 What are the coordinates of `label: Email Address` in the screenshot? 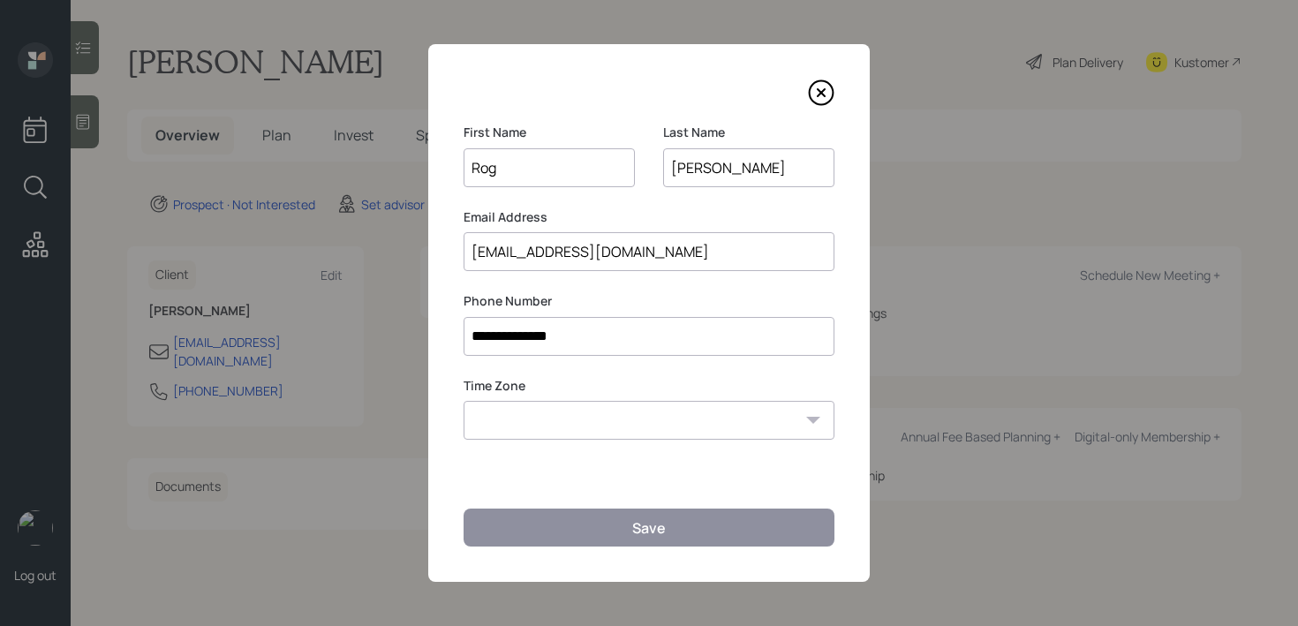 It's located at (649, 217).